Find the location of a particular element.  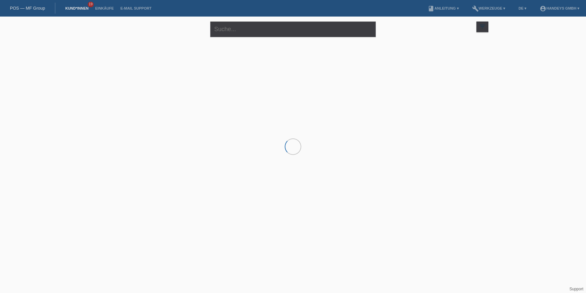

a: POS — MF Group is located at coordinates (27, 8).